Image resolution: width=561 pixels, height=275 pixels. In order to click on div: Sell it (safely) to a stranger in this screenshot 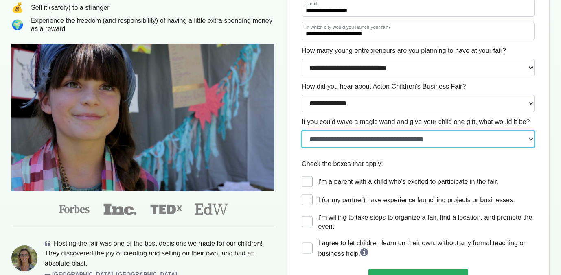, I will do `click(70, 7)`.